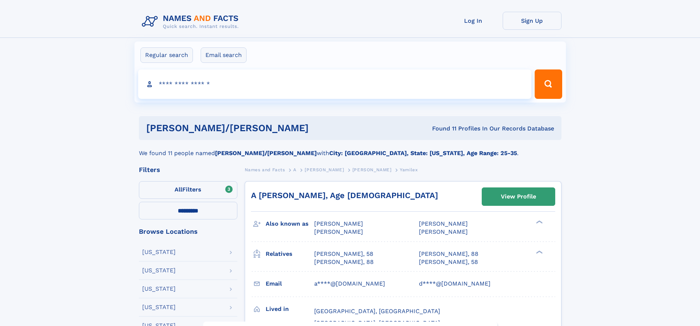 Image resolution: width=700 pixels, height=326 pixels. I want to click on a: View Profile, so click(518, 197).